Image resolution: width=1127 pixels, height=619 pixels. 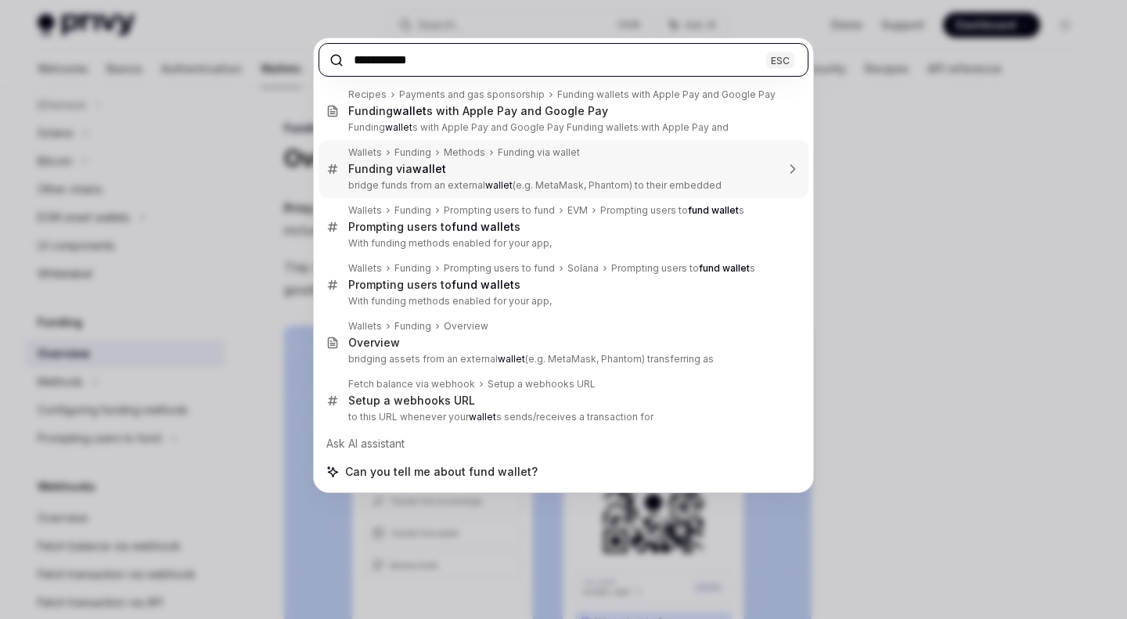 I want to click on div: Funding s with Apple Pay and Google Pay, so click(x=478, y=111).